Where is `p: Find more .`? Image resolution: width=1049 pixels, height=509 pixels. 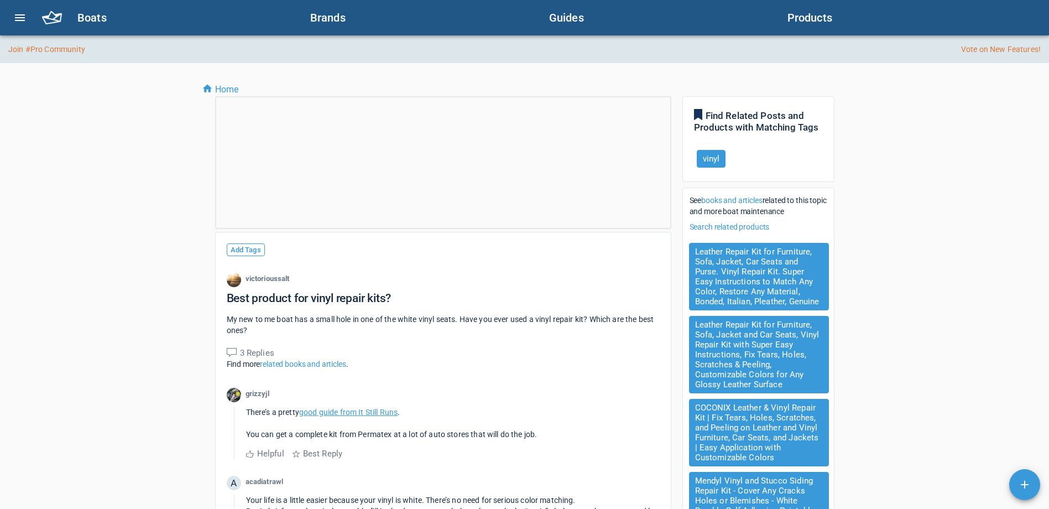 p: Find more . is located at coordinates (443, 364).